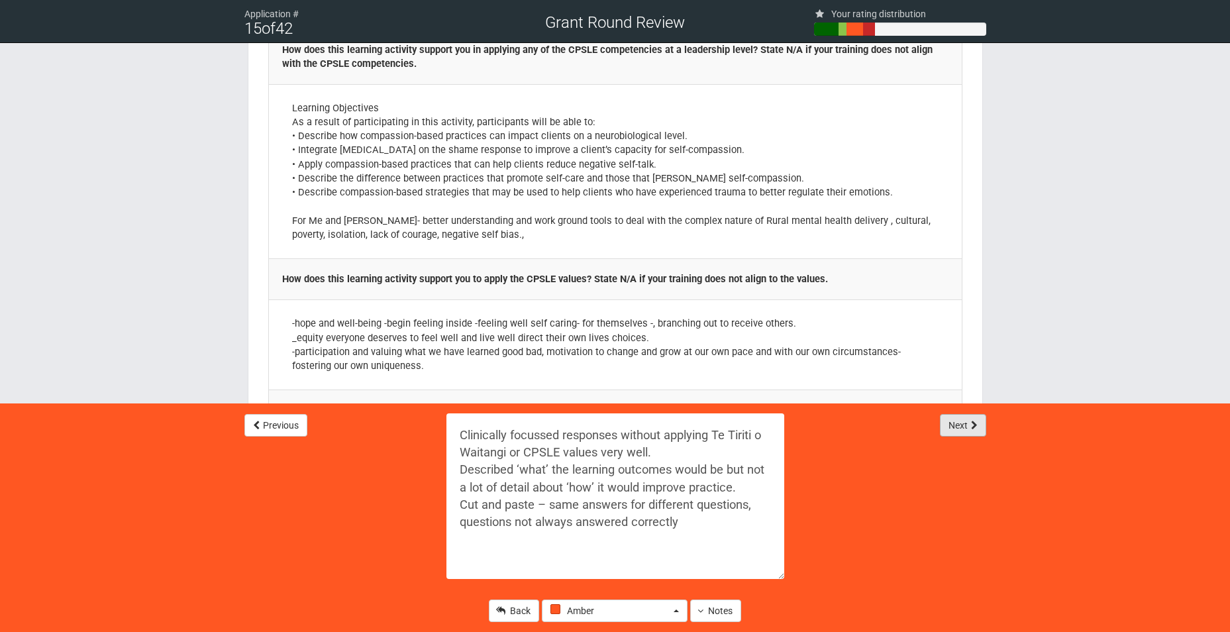 This screenshot has height=632, width=1230. What do you see at coordinates (716, 611) in the screenshot?
I see `button: Notes` at bounding box center [716, 611].